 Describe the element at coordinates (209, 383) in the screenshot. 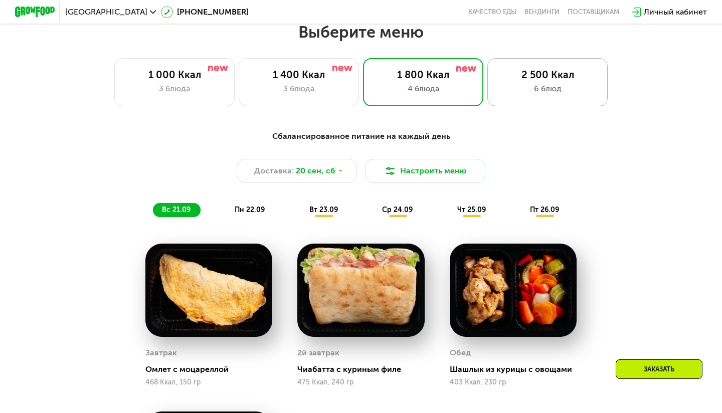

I see `div: 468 Ккал, 150 гр` at that location.